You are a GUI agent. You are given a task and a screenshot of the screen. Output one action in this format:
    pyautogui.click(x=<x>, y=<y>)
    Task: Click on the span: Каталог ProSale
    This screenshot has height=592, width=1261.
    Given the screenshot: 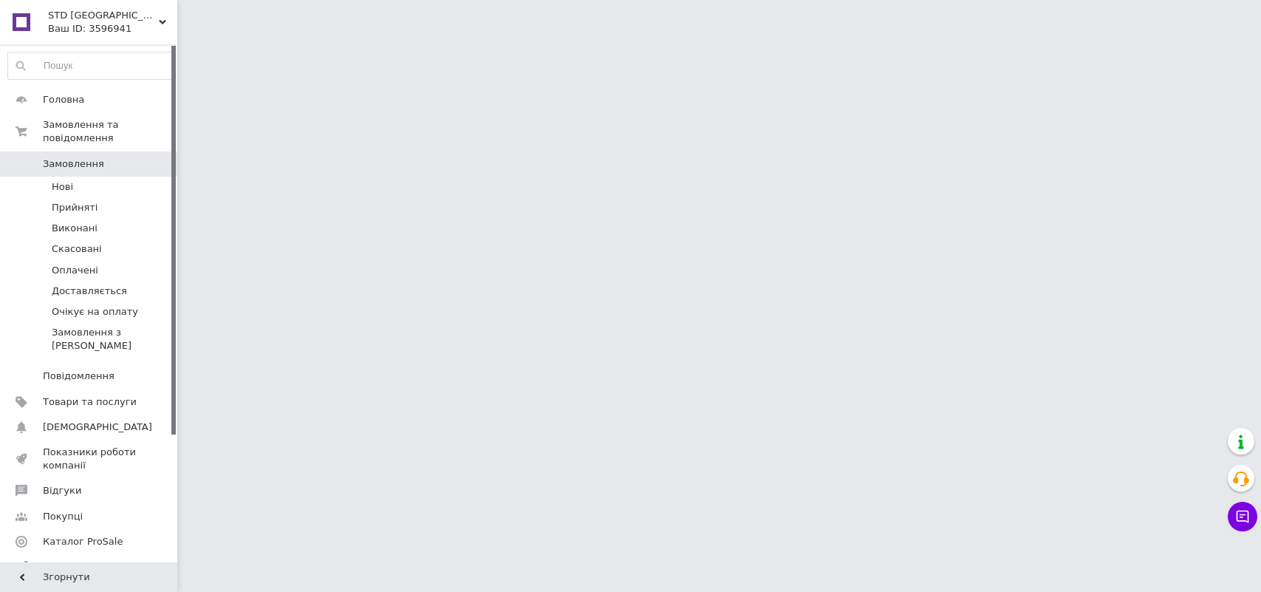 What is the action you would take?
    pyautogui.click(x=83, y=541)
    